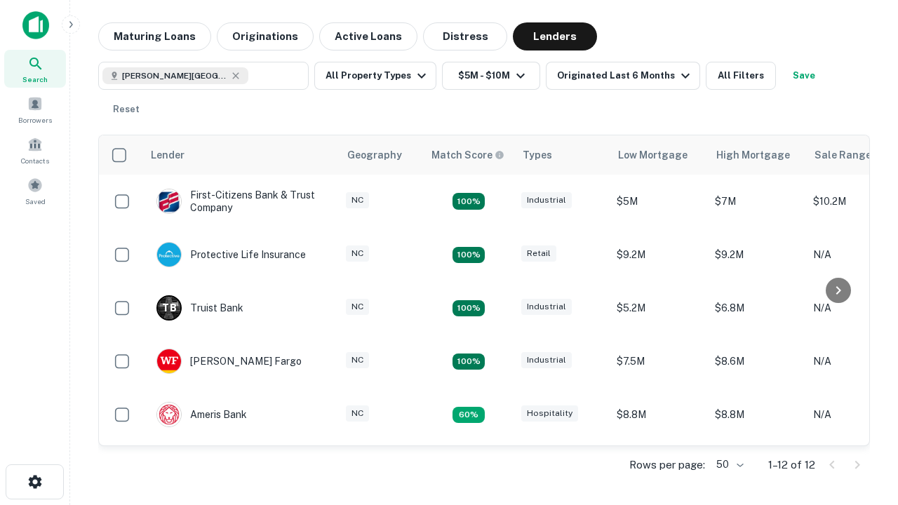  What do you see at coordinates (469, 415) in the screenshot?
I see `div: Matching Properties: 1, hasApolloMatch: undefined` at bounding box center [469, 415].